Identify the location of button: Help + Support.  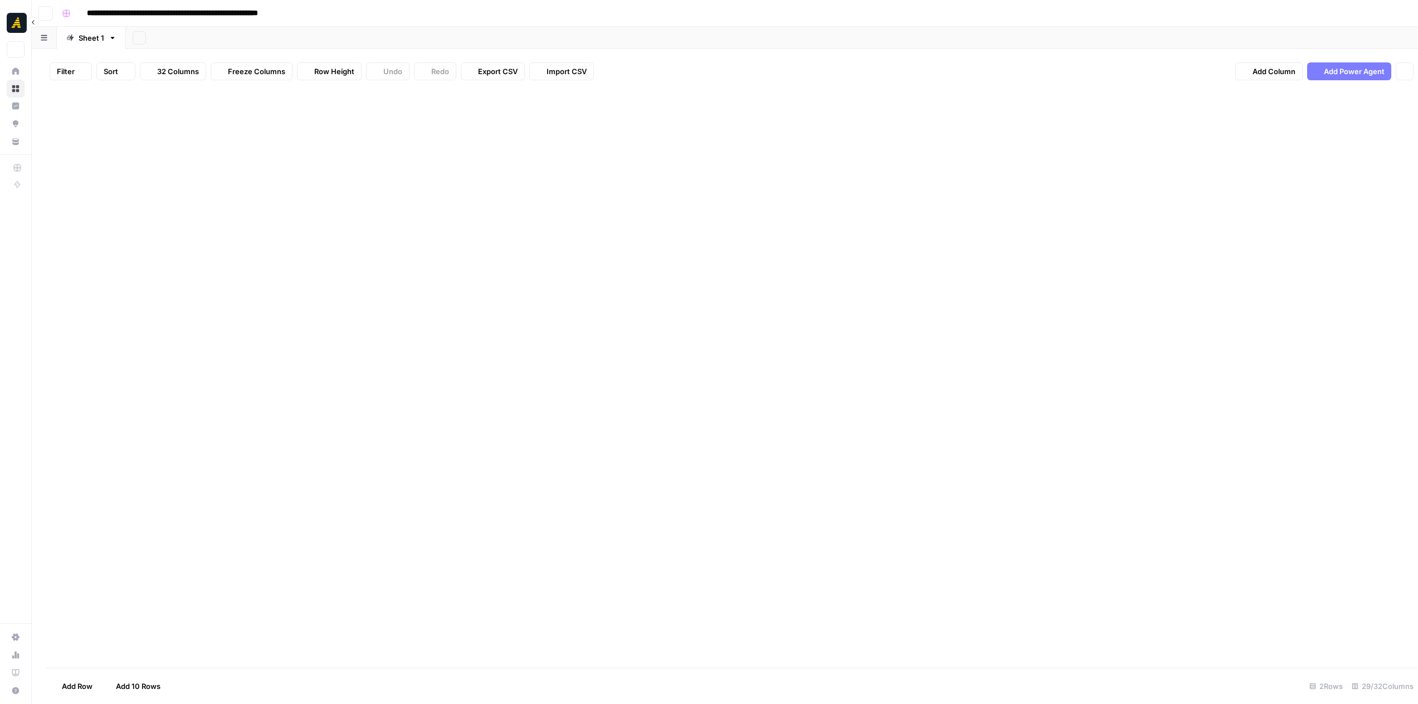
(16, 691).